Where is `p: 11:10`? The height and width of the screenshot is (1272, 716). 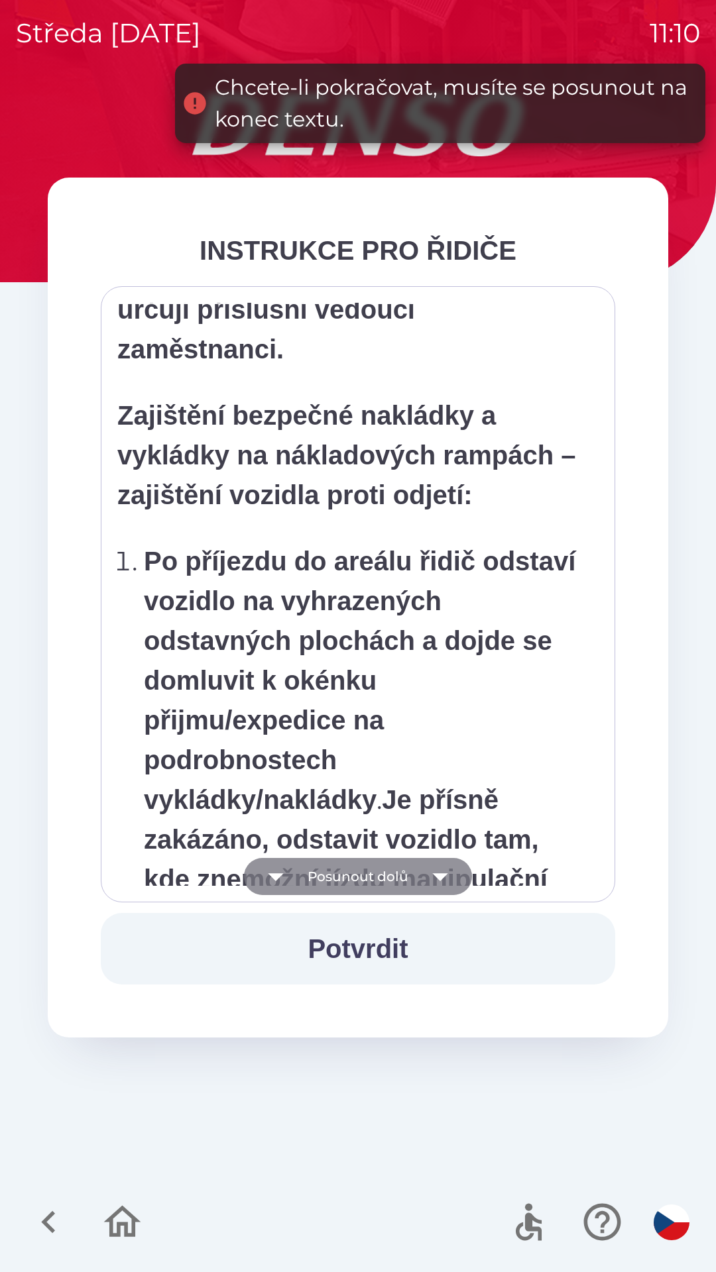 p: 11:10 is located at coordinates (675, 33).